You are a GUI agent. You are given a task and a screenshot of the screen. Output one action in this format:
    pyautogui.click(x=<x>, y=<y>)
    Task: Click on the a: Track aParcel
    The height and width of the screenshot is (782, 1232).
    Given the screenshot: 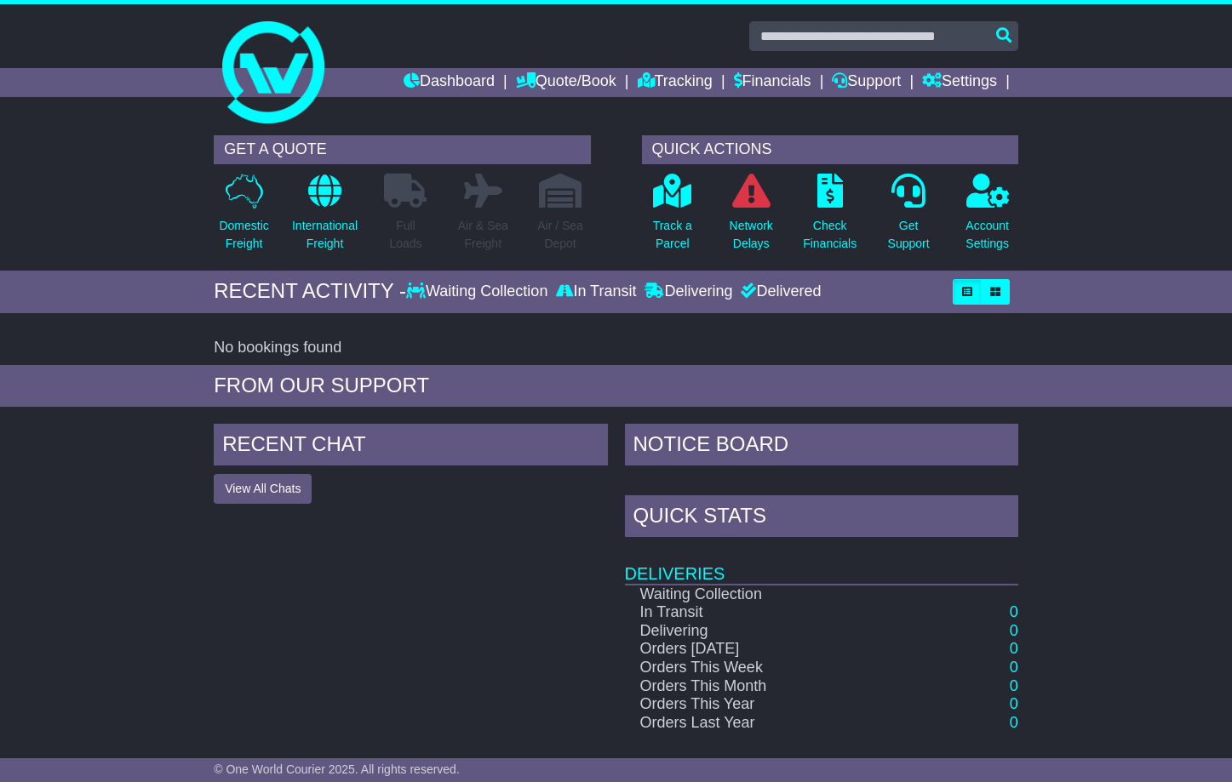 What is the action you would take?
    pyautogui.click(x=673, y=217)
    